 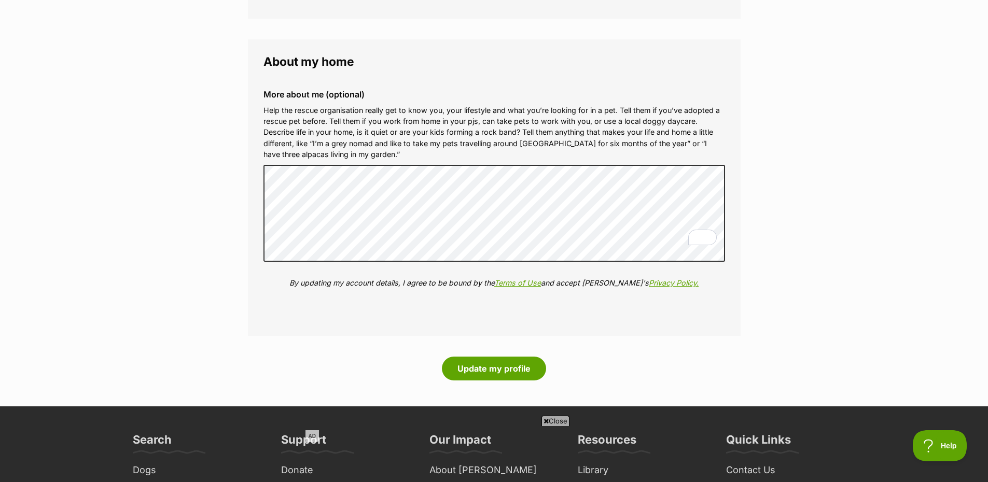 I want to click on a: Privacy Policy., so click(x=674, y=283).